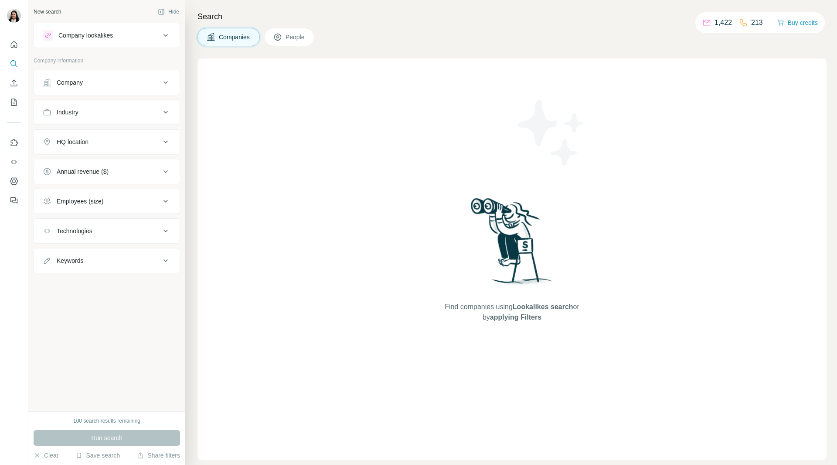  What do you see at coordinates (14, 200) in the screenshot?
I see `button: Feedback` at bounding box center [14, 200].